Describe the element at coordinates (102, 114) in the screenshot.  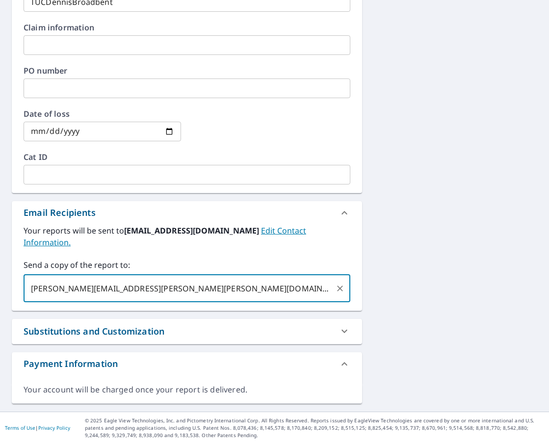
I see `label: Date of loss` at that location.